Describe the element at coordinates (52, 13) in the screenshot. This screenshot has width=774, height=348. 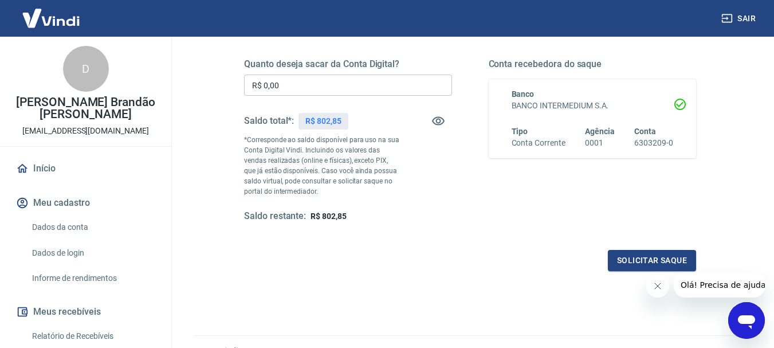
I see `span: Olá! Precisa de ajuda?` at that location.